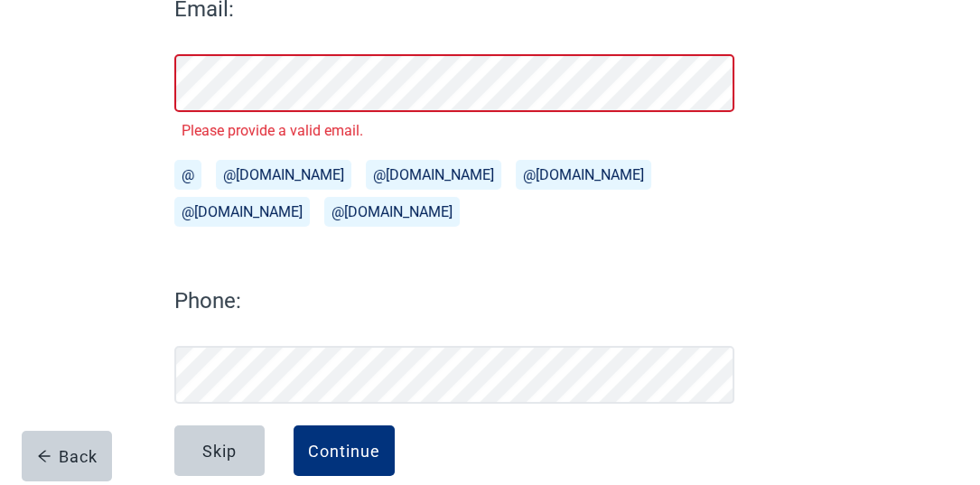 Image resolution: width=980 pixels, height=485 pixels. What do you see at coordinates (344, 451) in the screenshot?
I see `button: Continue` at bounding box center [344, 451].